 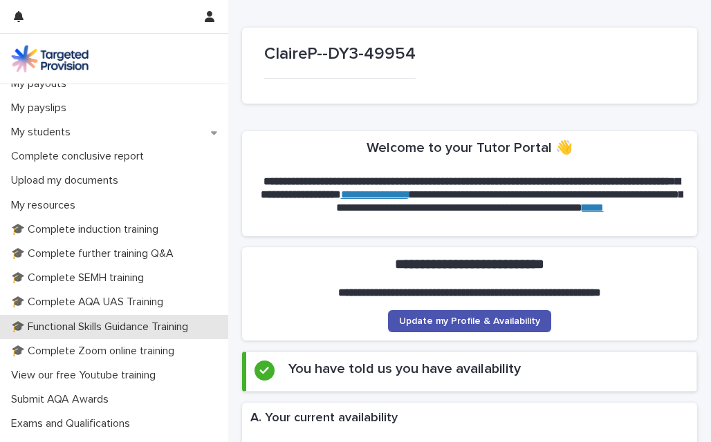 What do you see at coordinates (62, 400) in the screenshot?
I see `p: Submit AQA Awards` at bounding box center [62, 400].